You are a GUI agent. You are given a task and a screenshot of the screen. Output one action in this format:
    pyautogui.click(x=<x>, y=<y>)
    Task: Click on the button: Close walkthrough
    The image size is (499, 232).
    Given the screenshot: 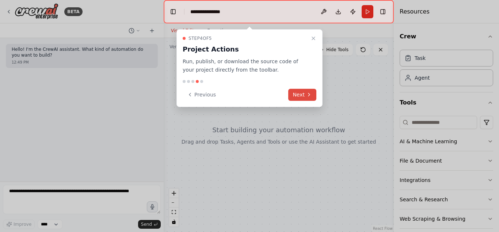 What is the action you would take?
    pyautogui.click(x=313, y=38)
    